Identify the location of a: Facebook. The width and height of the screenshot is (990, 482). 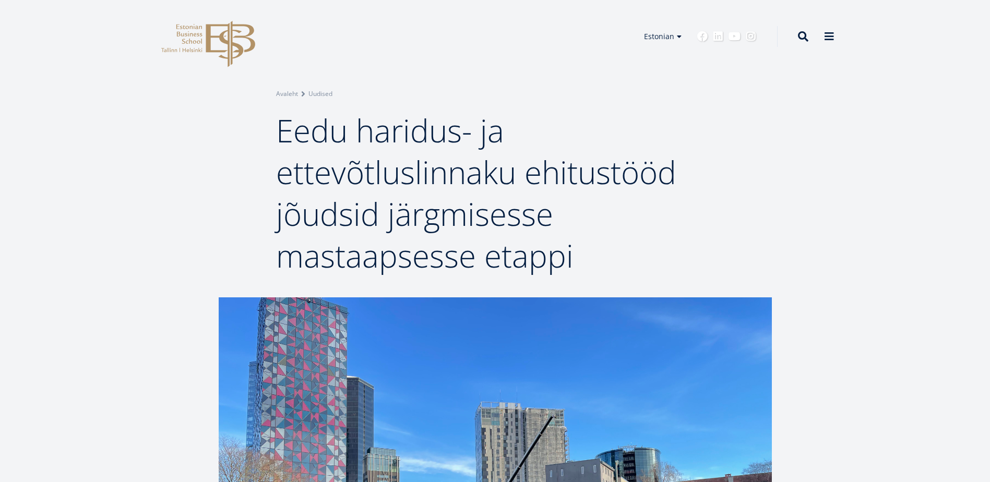
(702, 37).